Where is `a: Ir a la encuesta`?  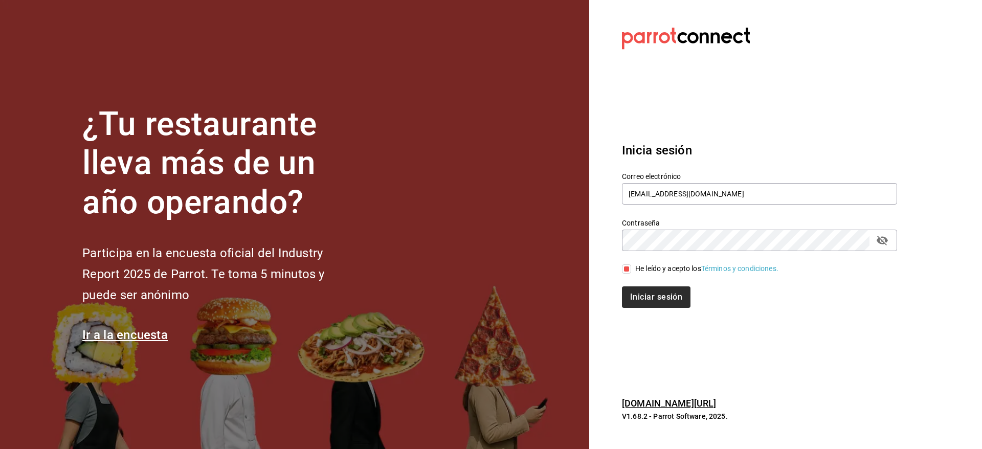
a: Ir a la encuesta is located at coordinates (125, 335).